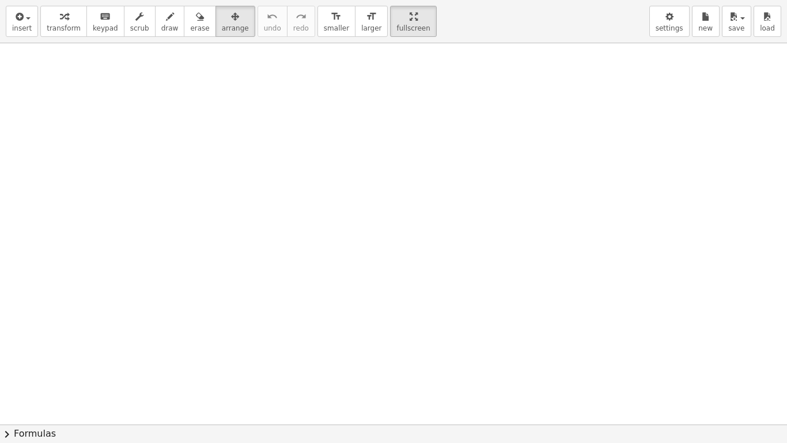 This screenshot has height=443, width=787. Describe the element at coordinates (199, 21) in the screenshot. I see `button: erase` at that location.